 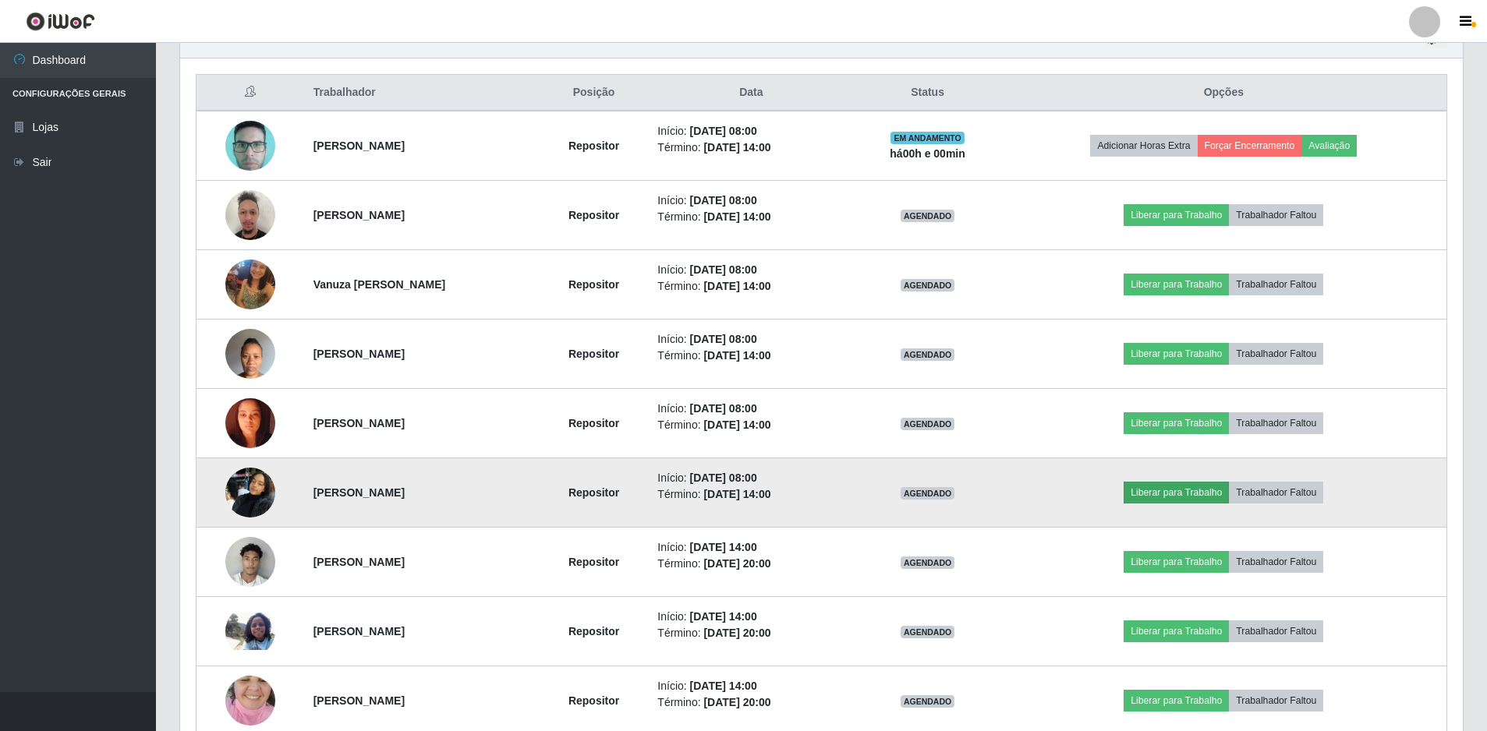 I want to click on img: 1752163217594.jpeg, so click(x=250, y=146).